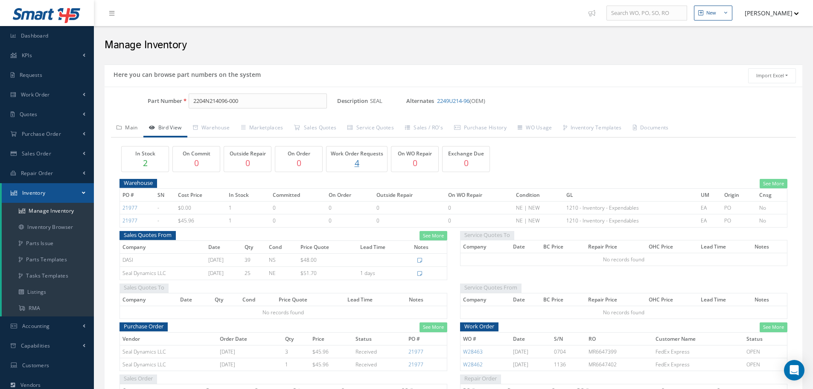  What do you see at coordinates (248, 154) in the screenshot?
I see `h5: Outside Repair` at bounding box center [248, 154].